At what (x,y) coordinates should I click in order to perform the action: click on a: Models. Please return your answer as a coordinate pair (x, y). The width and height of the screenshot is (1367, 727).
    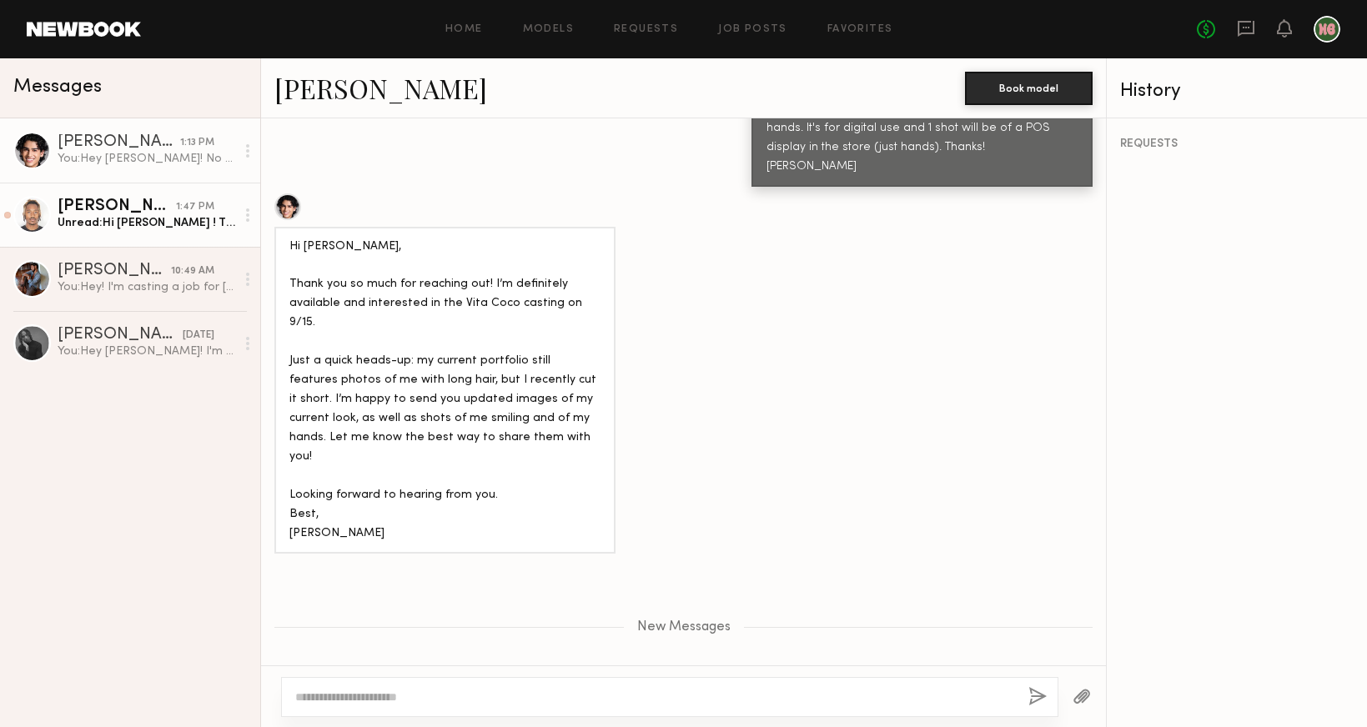
    Looking at the image, I should click on (548, 29).